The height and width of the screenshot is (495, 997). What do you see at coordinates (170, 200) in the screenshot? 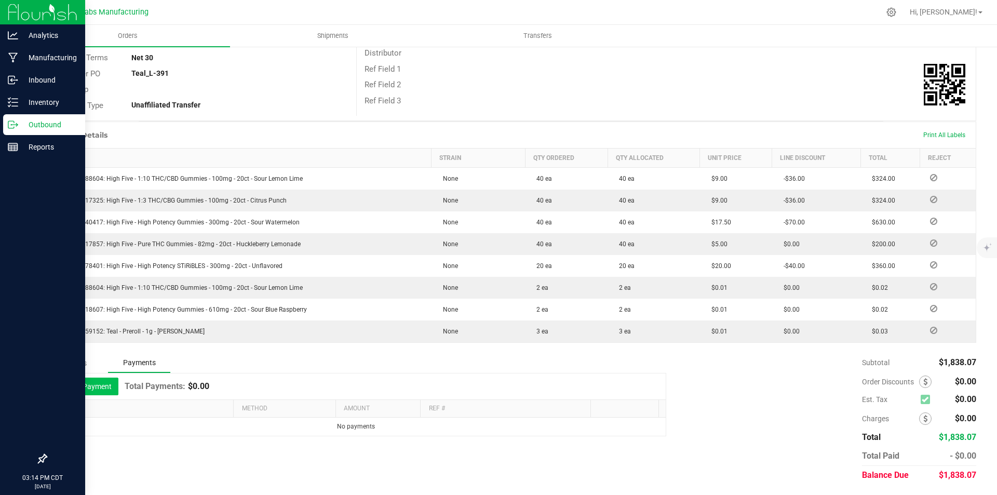
I see `span: M00001317325: High Five - 1:3 THC/CBG Gummies - 100mg - 20ct - Citrus Punch` at bounding box center [170, 200].